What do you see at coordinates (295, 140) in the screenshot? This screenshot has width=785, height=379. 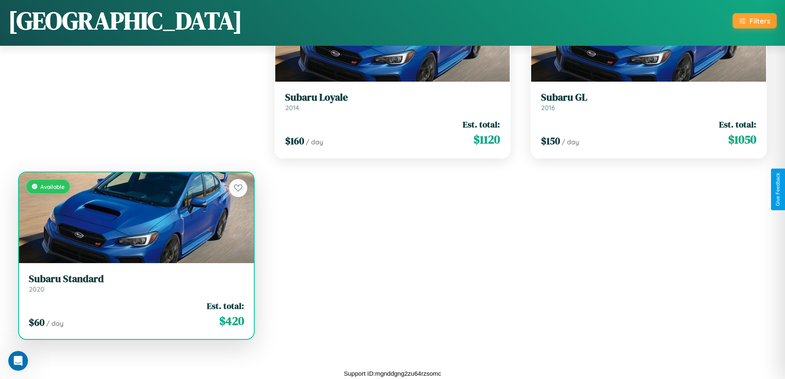 I see `span: $ 160` at bounding box center [295, 140].